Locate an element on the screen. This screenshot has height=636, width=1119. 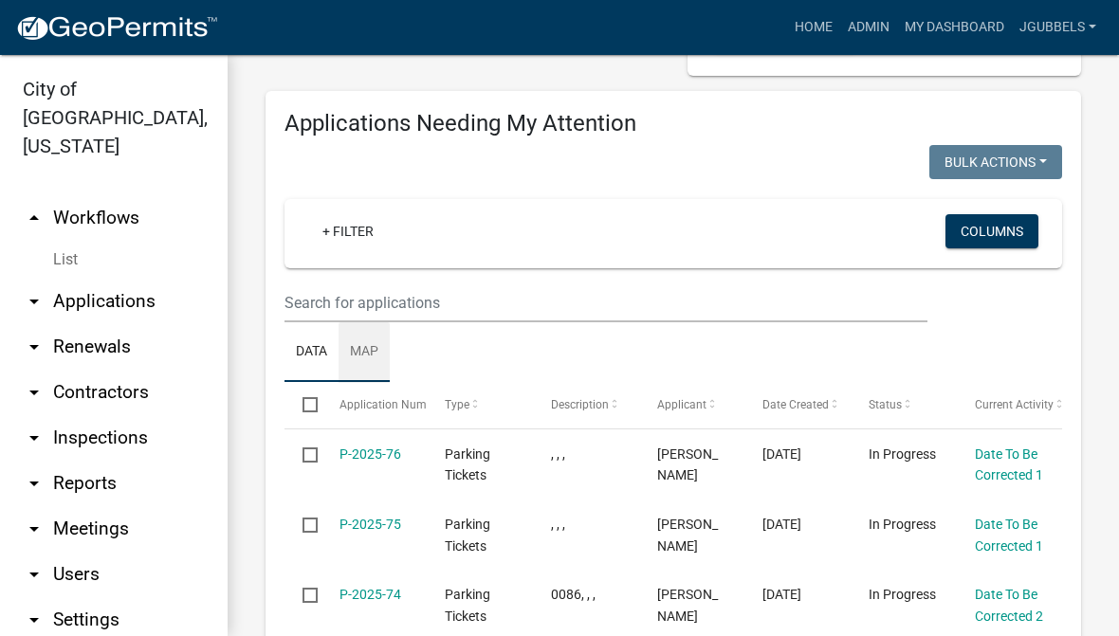
span: Type is located at coordinates (457, 405).